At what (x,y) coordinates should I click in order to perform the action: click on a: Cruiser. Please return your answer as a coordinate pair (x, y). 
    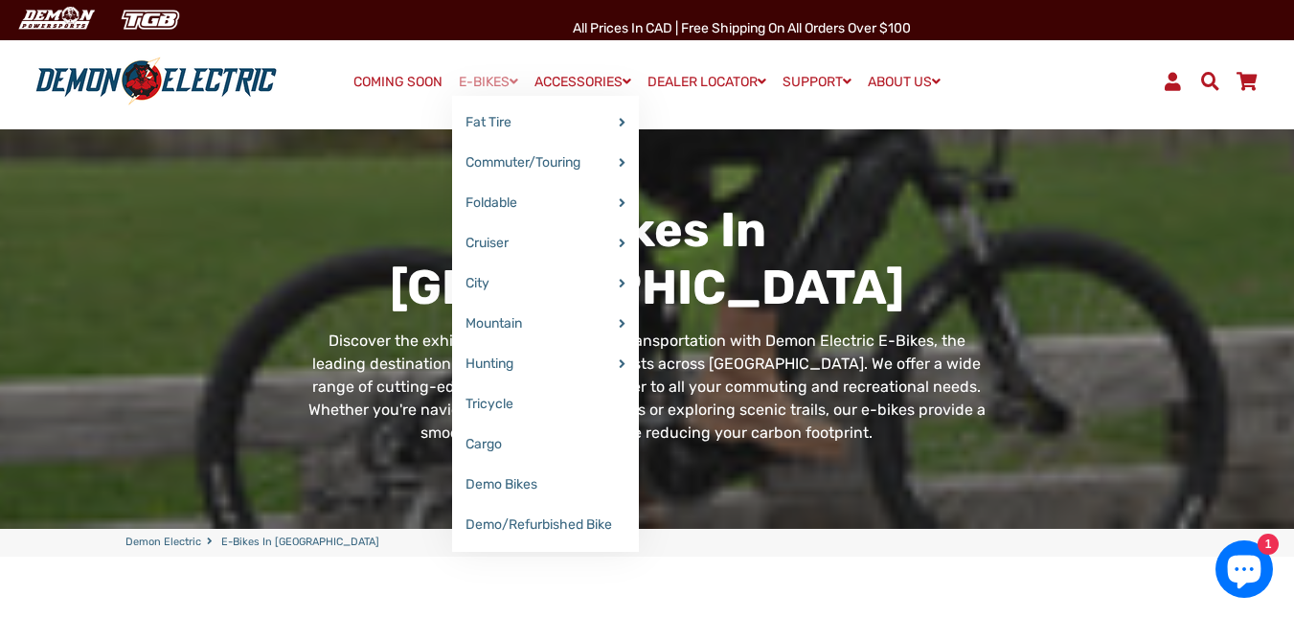
    Looking at the image, I should click on (545, 243).